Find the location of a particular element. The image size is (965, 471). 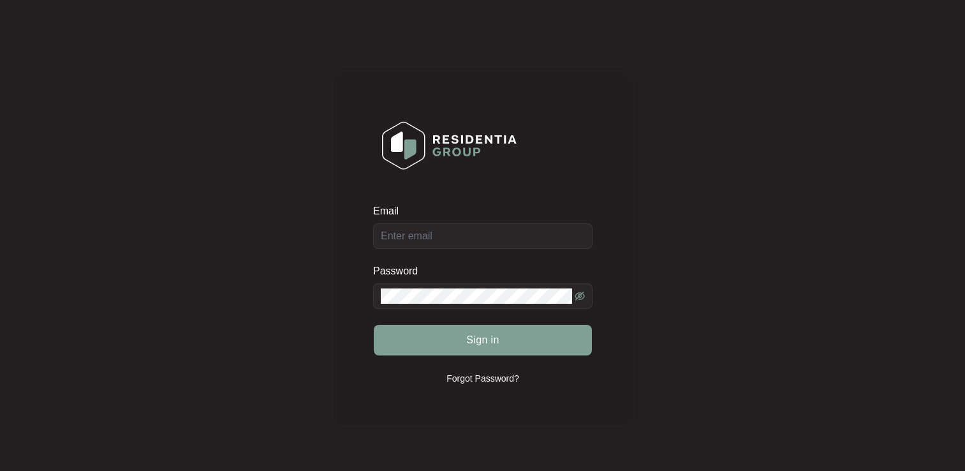

input: Email is located at coordinates (483, 236).